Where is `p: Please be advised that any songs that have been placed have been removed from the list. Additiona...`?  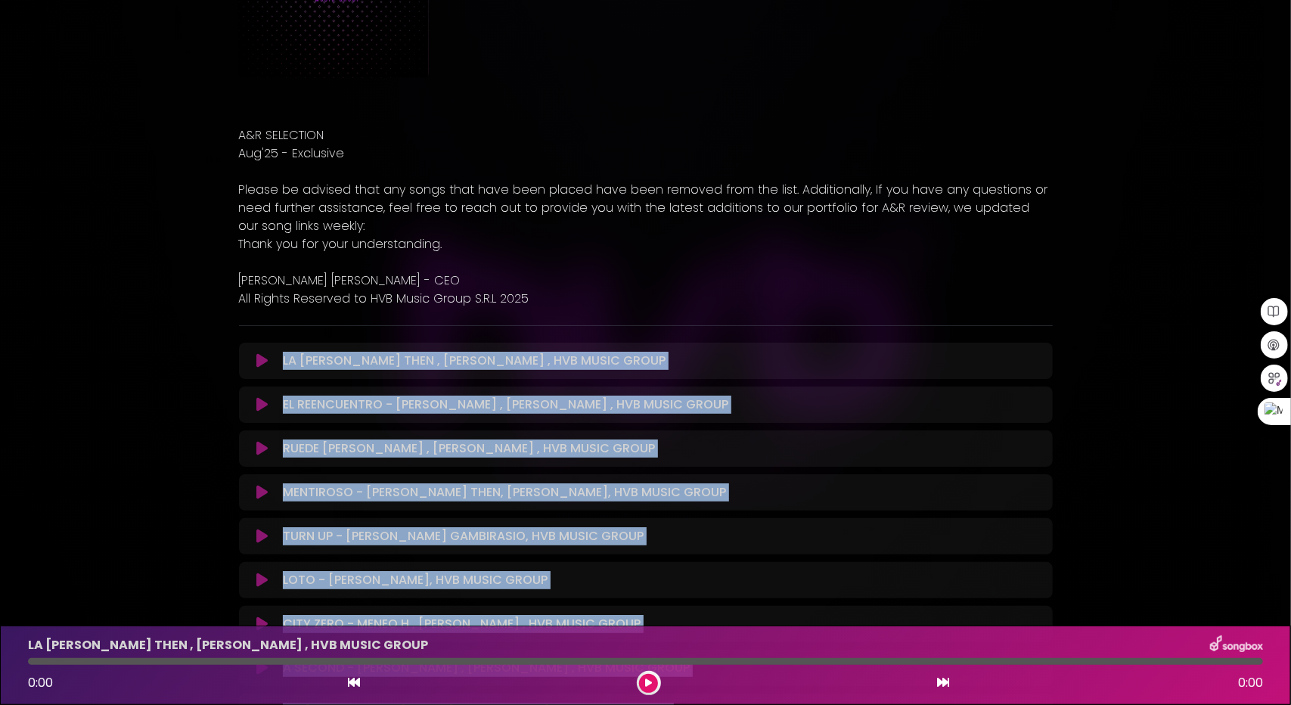 p: Please be advised that any songs that have been placed have been removed from the list. Additiona... is located at coordinates (646, 208).